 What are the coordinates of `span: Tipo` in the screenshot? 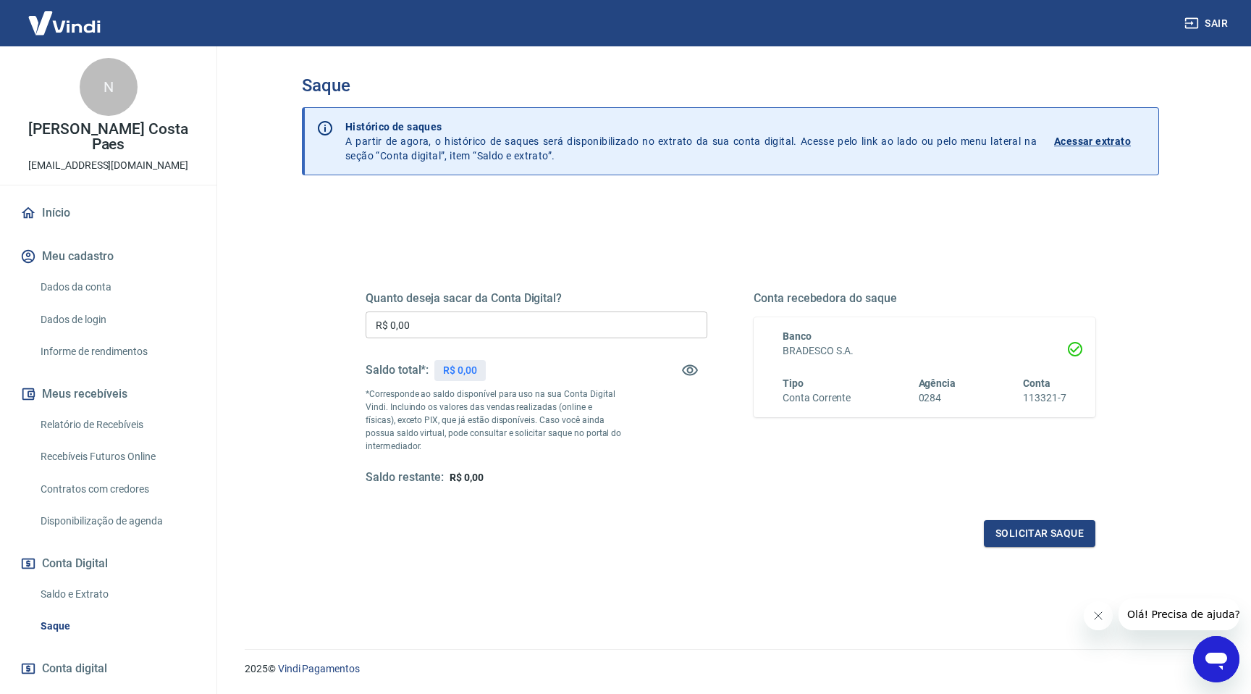 It's located at (793, 383).